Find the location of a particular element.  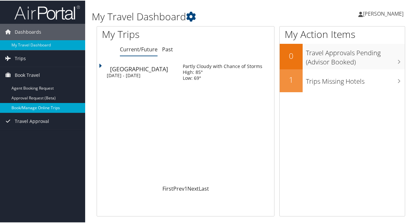

div: High: 85° is located at coordinates (222, 72).